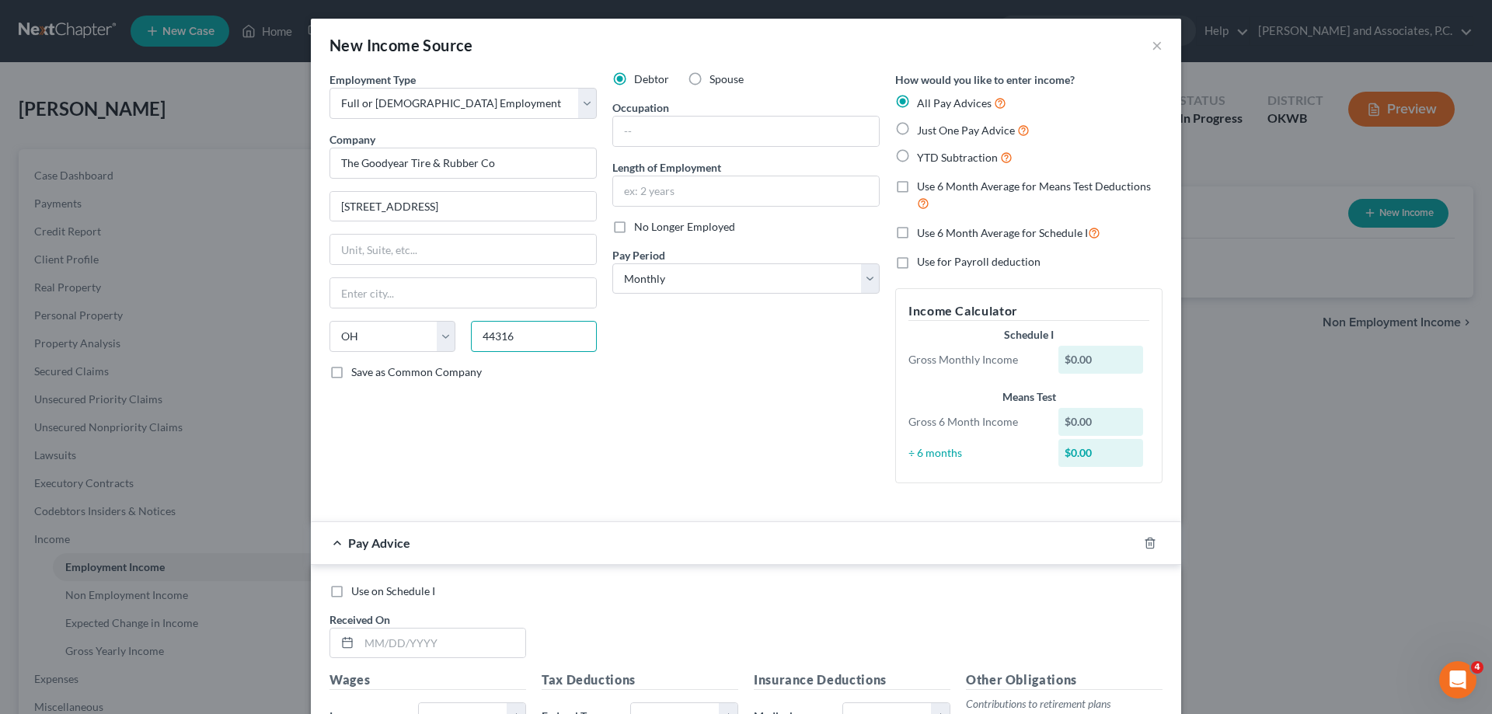  What do you see at coordinates (427, 680) in the screenshot?
I see `h5: Wages` at bounding box center [427, 680].